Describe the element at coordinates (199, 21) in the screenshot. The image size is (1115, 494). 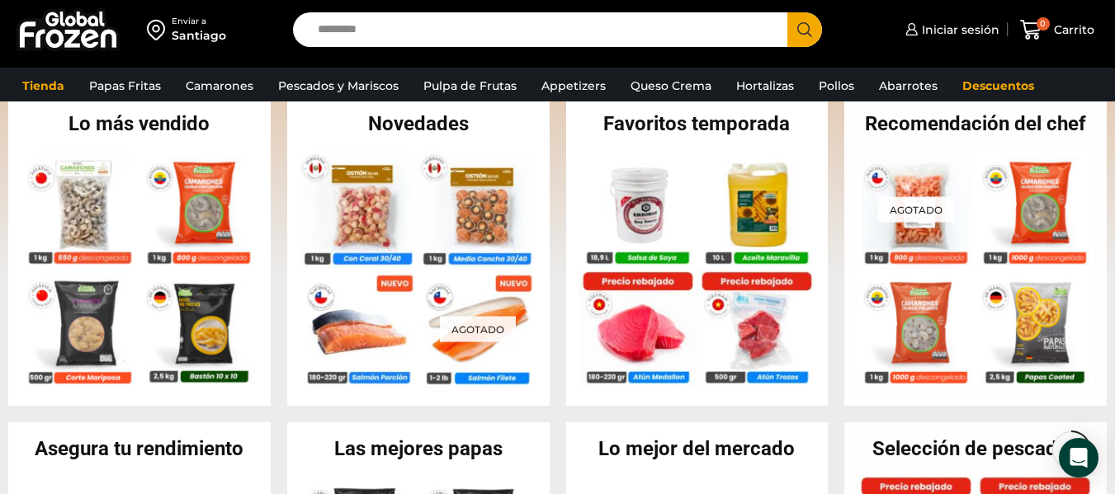
I see `div: Enviar a` at that location.